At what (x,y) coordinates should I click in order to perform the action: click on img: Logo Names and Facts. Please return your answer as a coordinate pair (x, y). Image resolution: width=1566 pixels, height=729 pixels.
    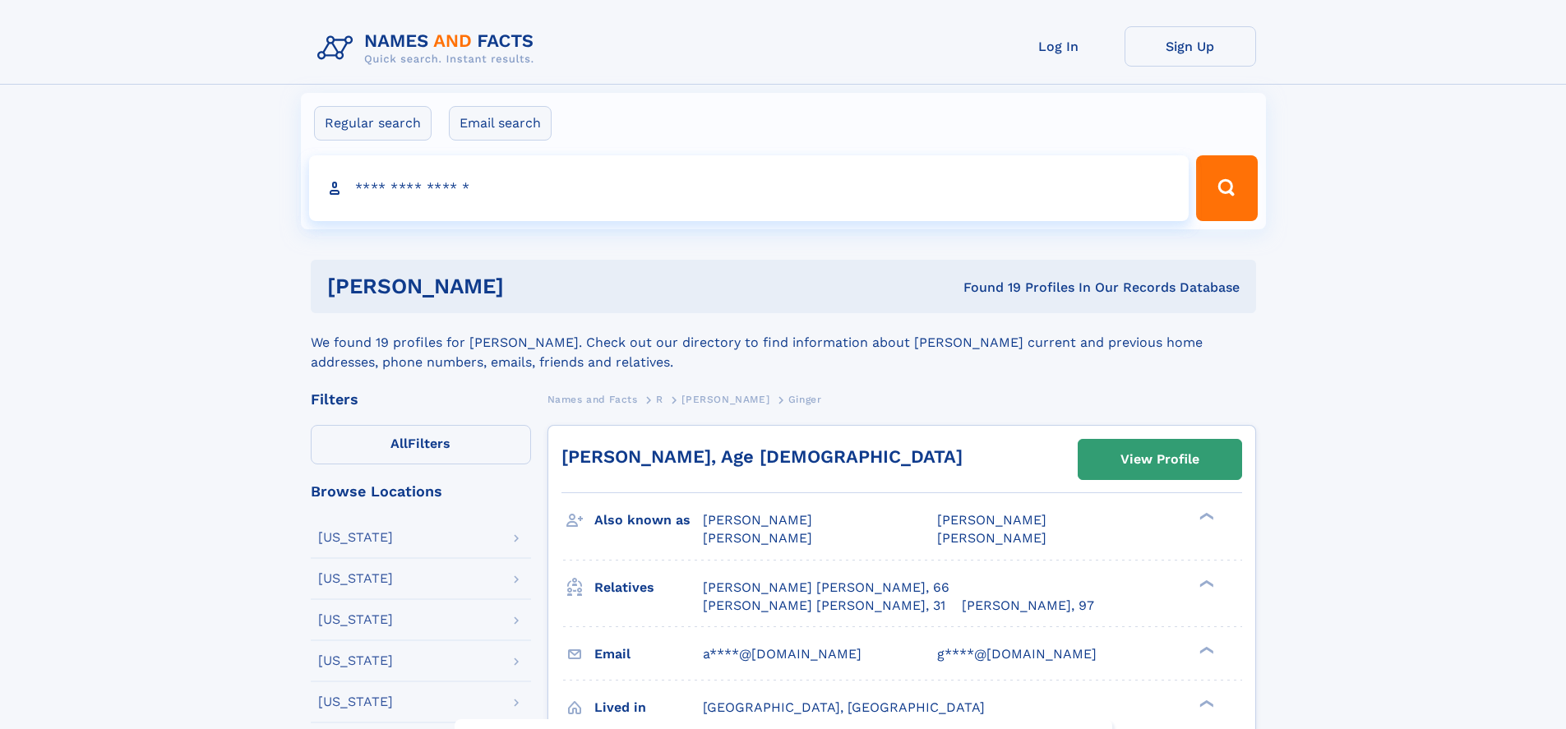
    Looking at the image, I should click on (429, 49).